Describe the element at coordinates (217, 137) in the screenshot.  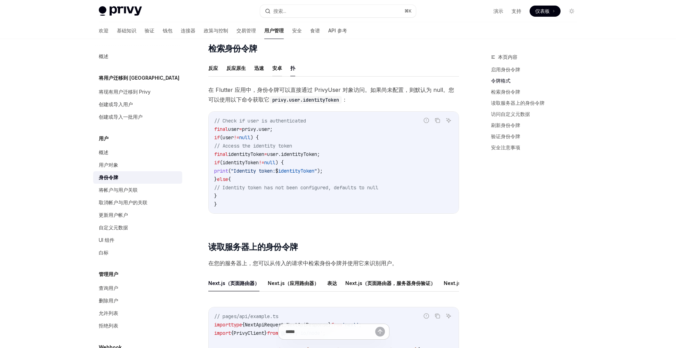
I see `span: if` at that location.